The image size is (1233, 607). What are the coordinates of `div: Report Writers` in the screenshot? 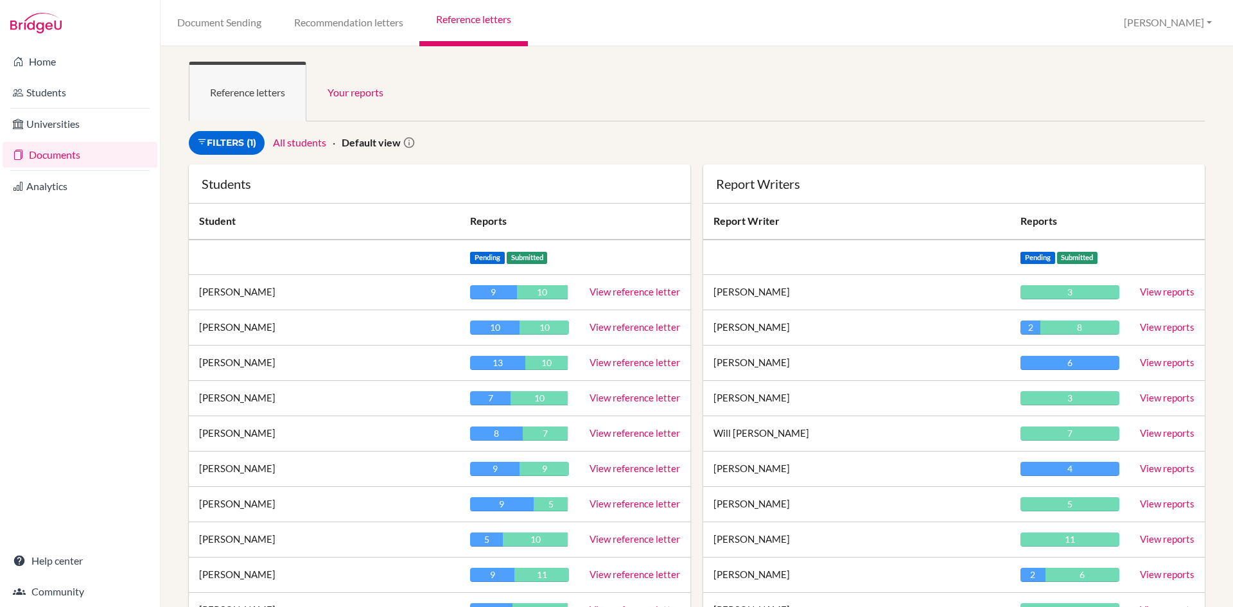 It's located at (954, 184).